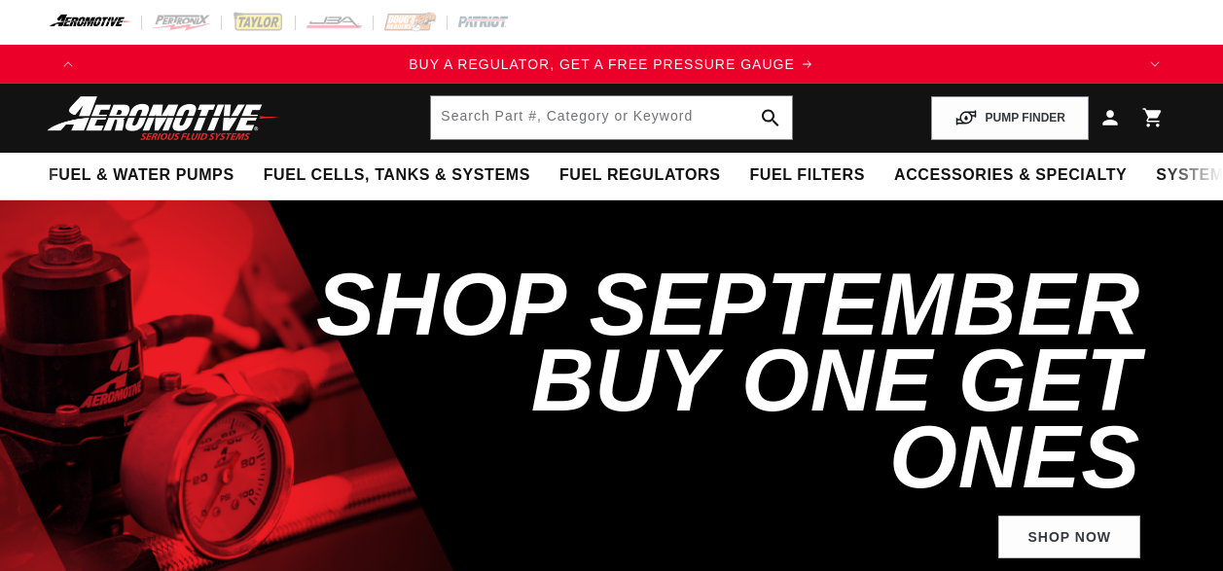 The height and width of the screenshot is (571, 1223). Describe the element at coordinates (611, 118) in the screenshot. I see `input: Search by Part Number, Category or Keyword` at that location.